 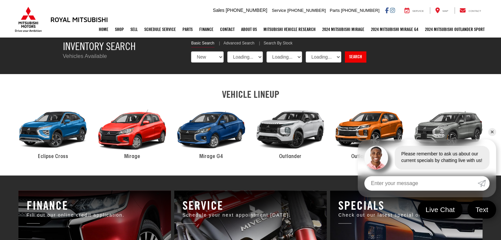 I want to click on a: 2024 Mitsubishi Mirage, so click(x=343, y=29).